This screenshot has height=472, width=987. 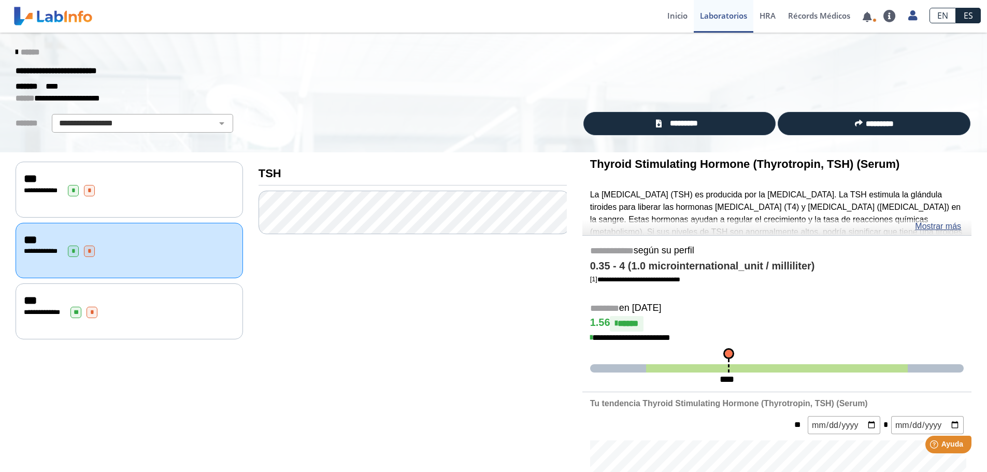 I want to click on b: Thyroid Stimulating Hormone (Thyrotropin, TSH) (Serum), so click(x=745, y=164).